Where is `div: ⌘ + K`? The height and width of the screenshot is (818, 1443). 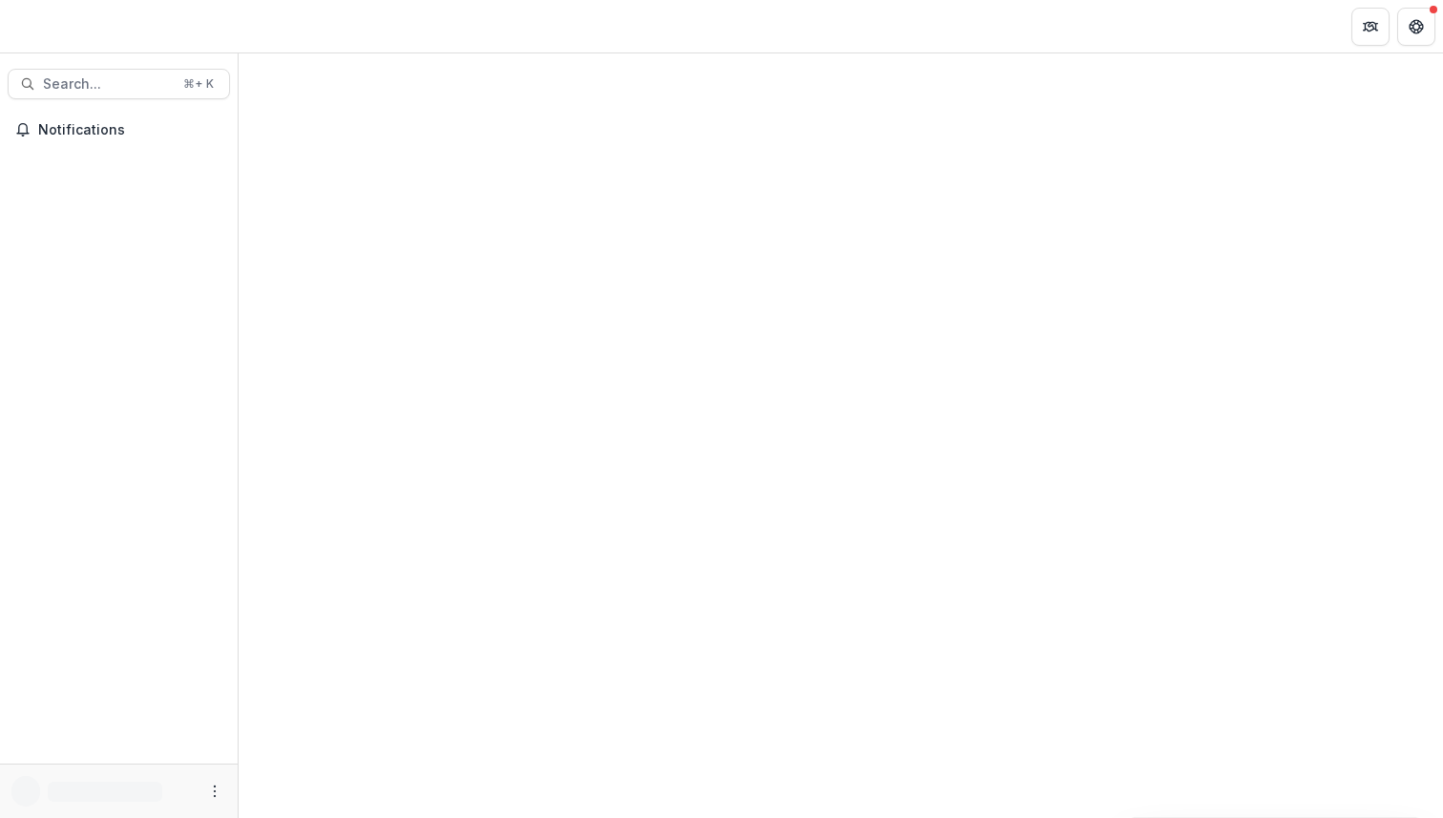 div: ⌘ + K is located at coordinates (198, 84).